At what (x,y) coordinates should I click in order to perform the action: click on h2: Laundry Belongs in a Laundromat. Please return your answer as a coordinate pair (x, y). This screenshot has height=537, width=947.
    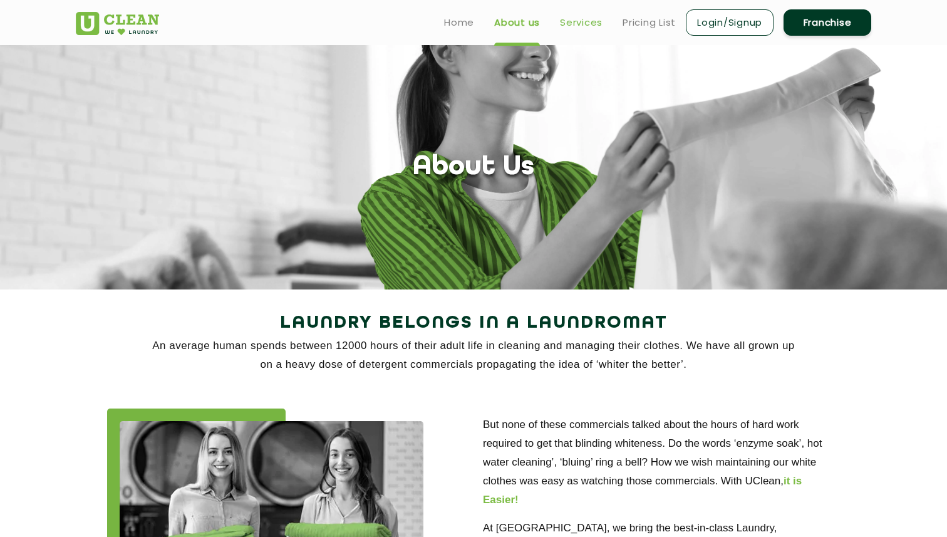
    Looking at the image, I should click on (473, 323).